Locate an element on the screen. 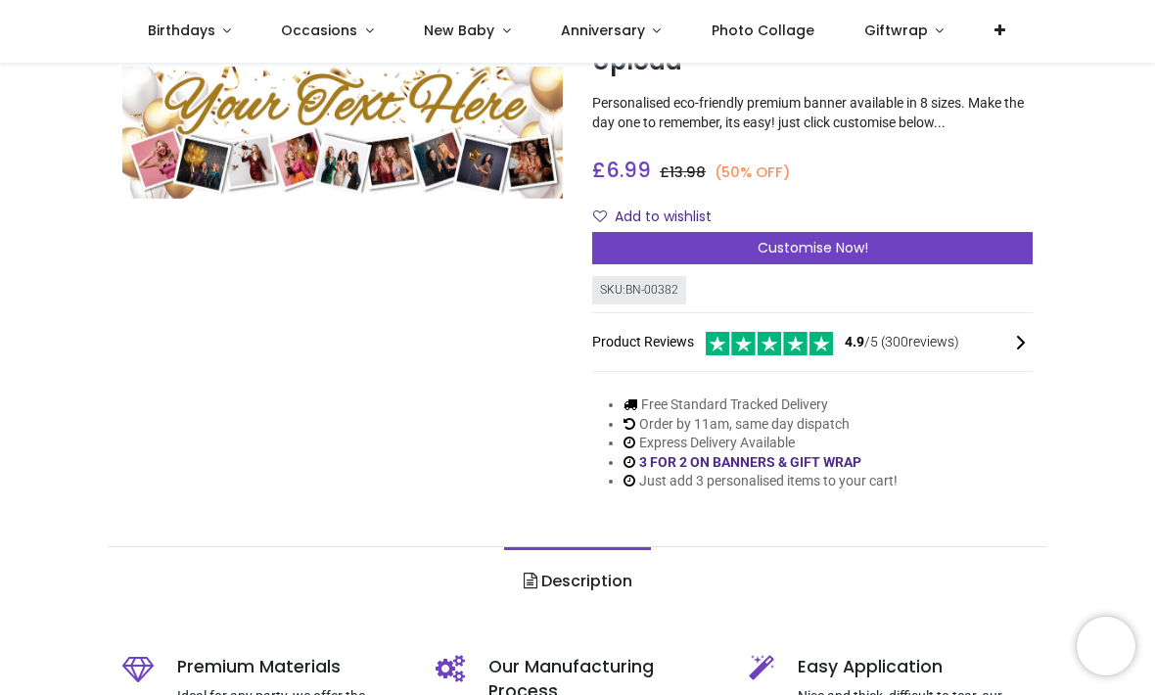 The image size is (1155, 695). img: Personalised Happy Birthday Banner - Gold Balloons - 9 Photo Upload is located at coordinates (343, 133).